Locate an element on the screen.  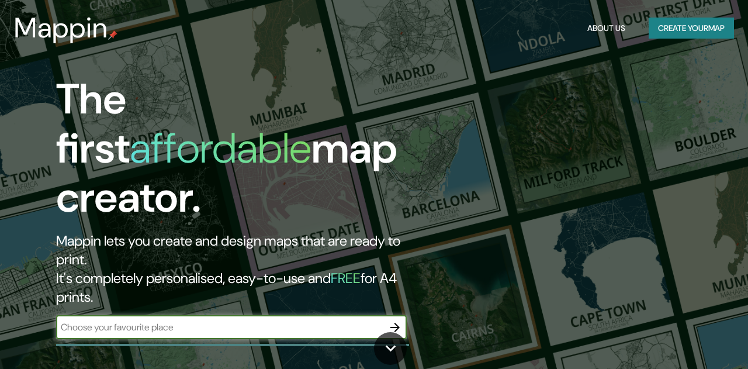
h1: The first map creator. is located at coordinates (243, 153).